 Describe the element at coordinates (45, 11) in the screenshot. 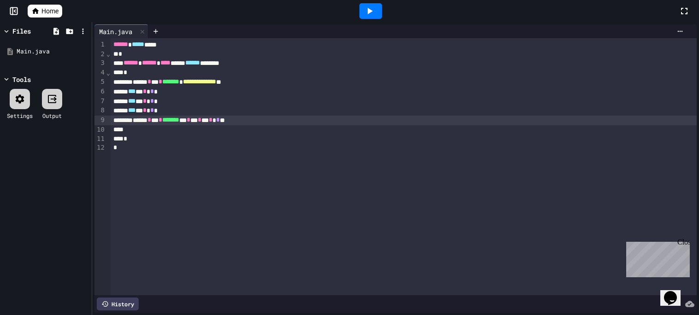

I see `a: Home` at that location.